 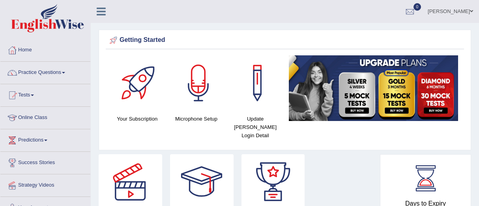 I want to click on a: Home, so click(x=45, y=49).